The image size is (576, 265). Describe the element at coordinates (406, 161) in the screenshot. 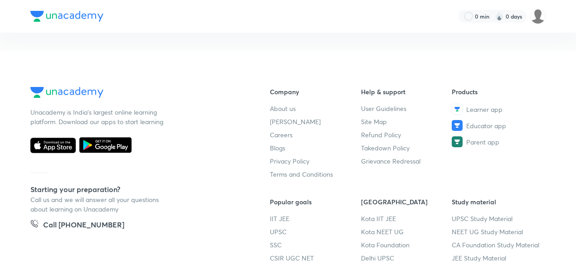

I see `a: Grievance Redressal` at that location.